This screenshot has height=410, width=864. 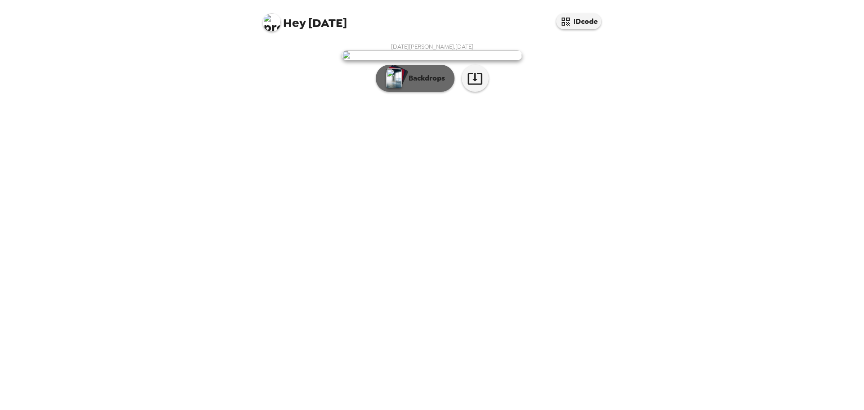 I want to click on span: Hey, so click(x=294, y=23).